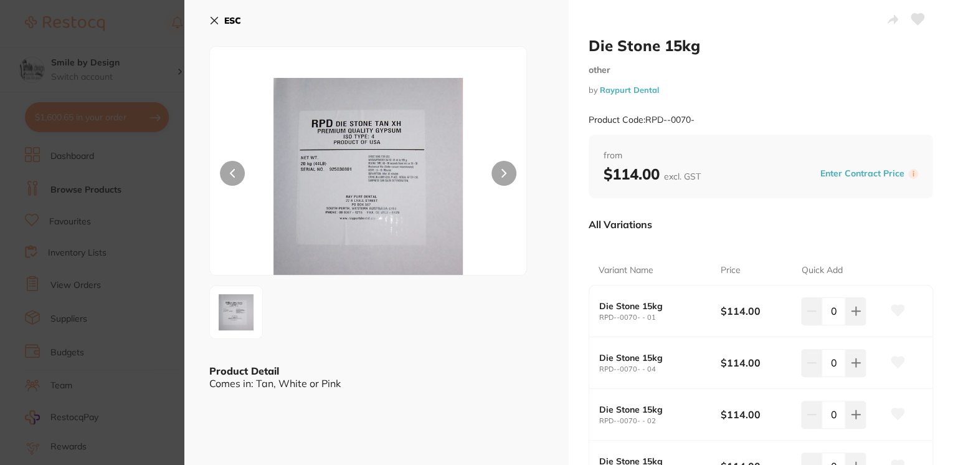  I want to click on p: Price, so click(730, 270).